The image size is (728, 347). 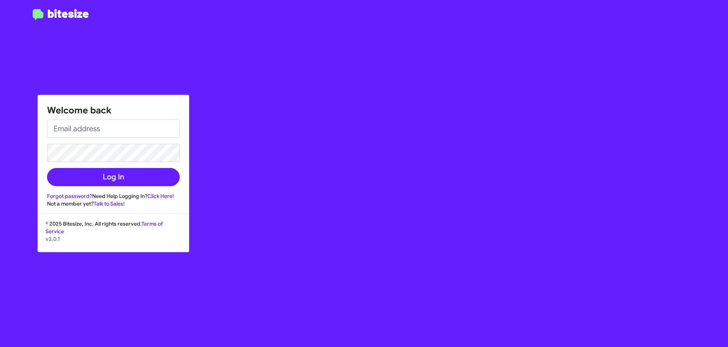 I want to click on button: Log In, so click(x=113, y=177).